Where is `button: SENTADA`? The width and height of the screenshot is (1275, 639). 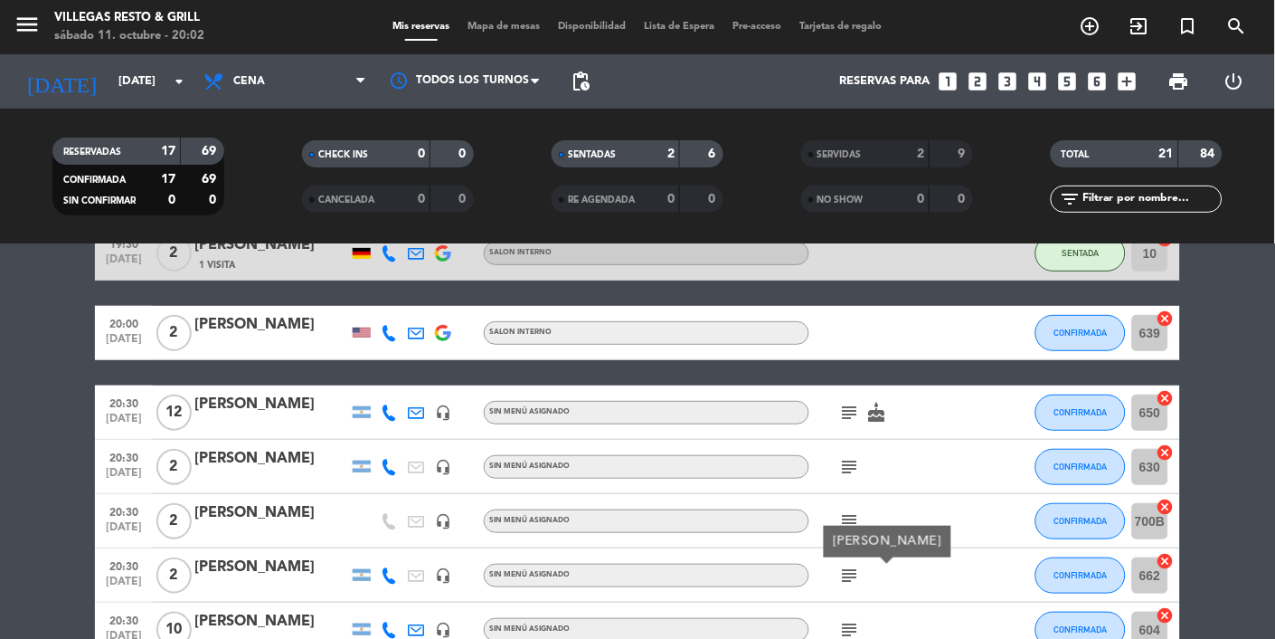
button: SENTADA is located at coordinates (1081, 253).